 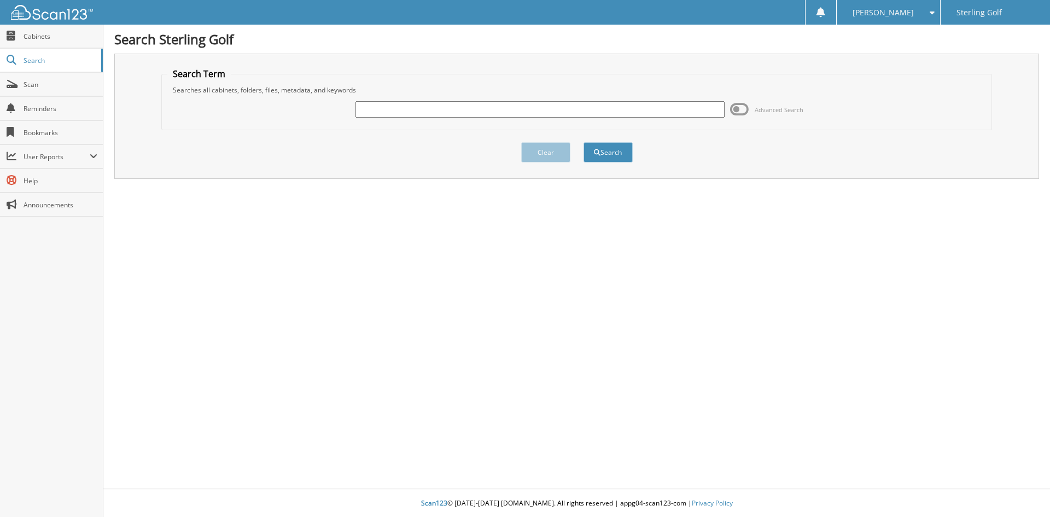 What do you see at coordinates (1023, 491) in the screenshot?
I see `div: Chat Widget` at bounding box center [1023, 491].